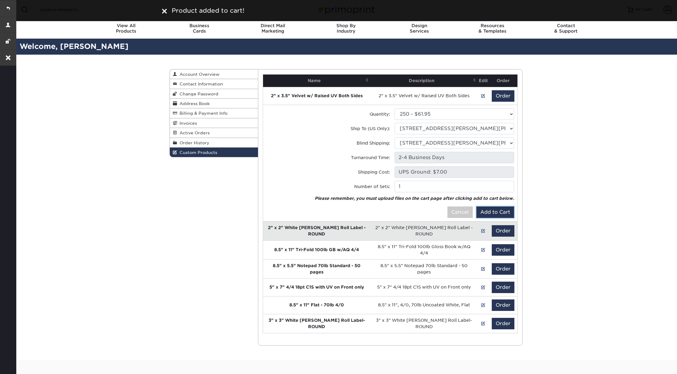 The width and height of the screenshot is (677, 374). Describe the element at coordinates (273, 28) in the screenshot. I see `div: Marketing` at that location.